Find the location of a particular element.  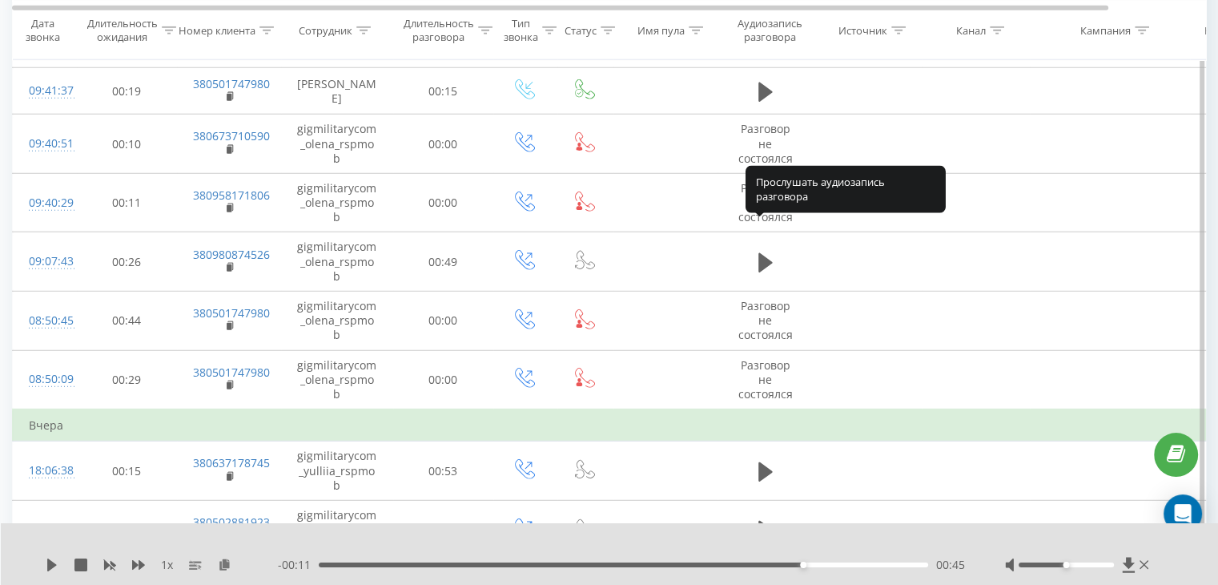

a: 380502881923 is located at coordinates (231, 521).